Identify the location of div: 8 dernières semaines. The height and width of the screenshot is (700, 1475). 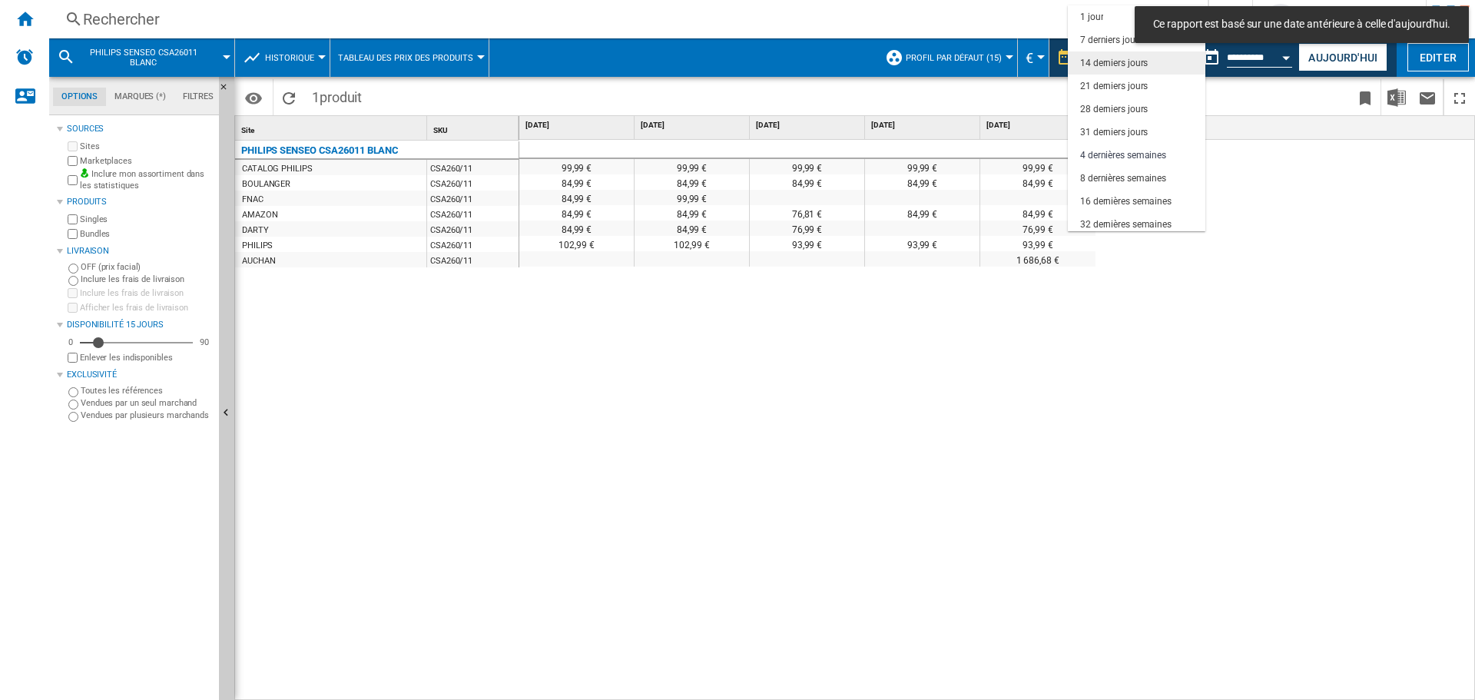
(1123, 178).